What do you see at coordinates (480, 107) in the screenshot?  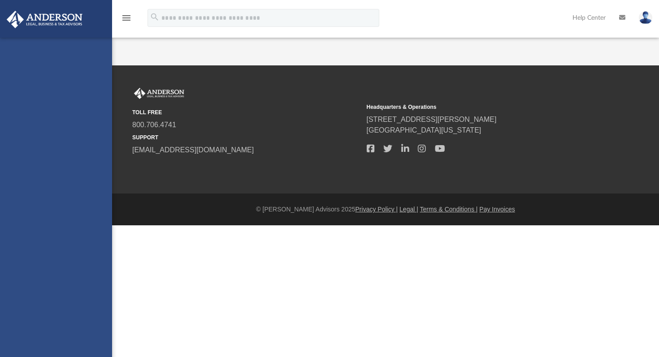 I see `small: Headquarters & Operations` at bounding box center [480, 107].